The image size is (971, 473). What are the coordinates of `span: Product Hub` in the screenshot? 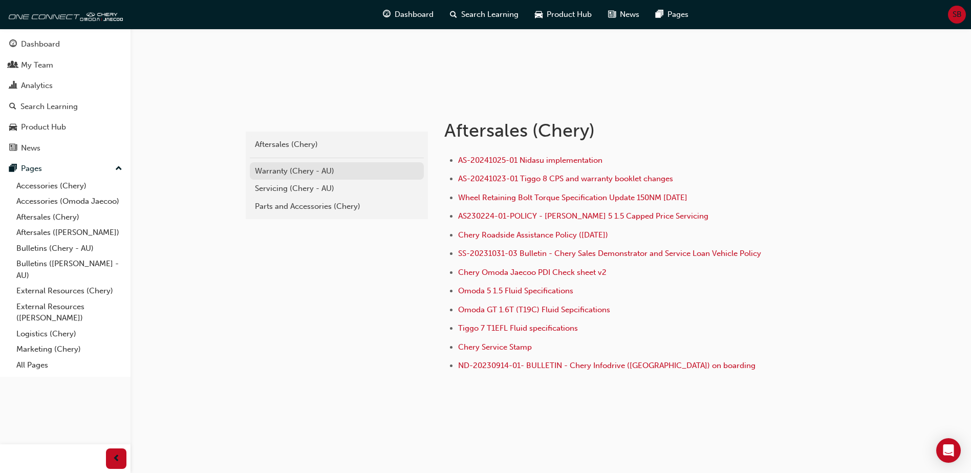 It's located at (569, 14).